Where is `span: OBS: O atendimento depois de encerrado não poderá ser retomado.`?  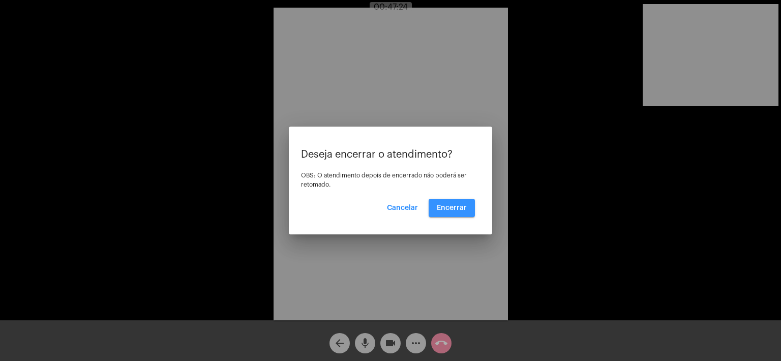 span: OBS: O atendimento depois de encerrado não poderá ser retomado. is located at coordinates (384, 180).